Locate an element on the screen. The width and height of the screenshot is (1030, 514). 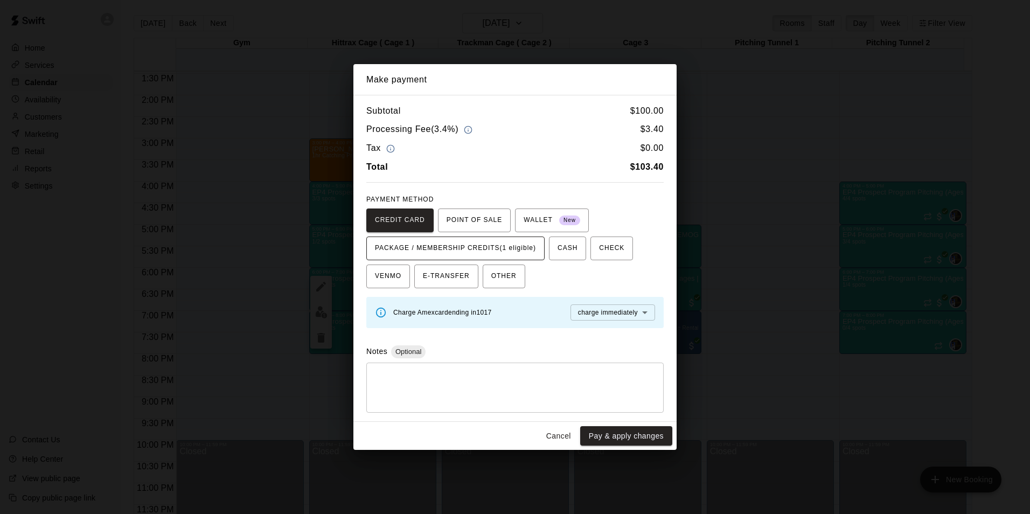
span: WALLET is located at coordinates (552, 220).